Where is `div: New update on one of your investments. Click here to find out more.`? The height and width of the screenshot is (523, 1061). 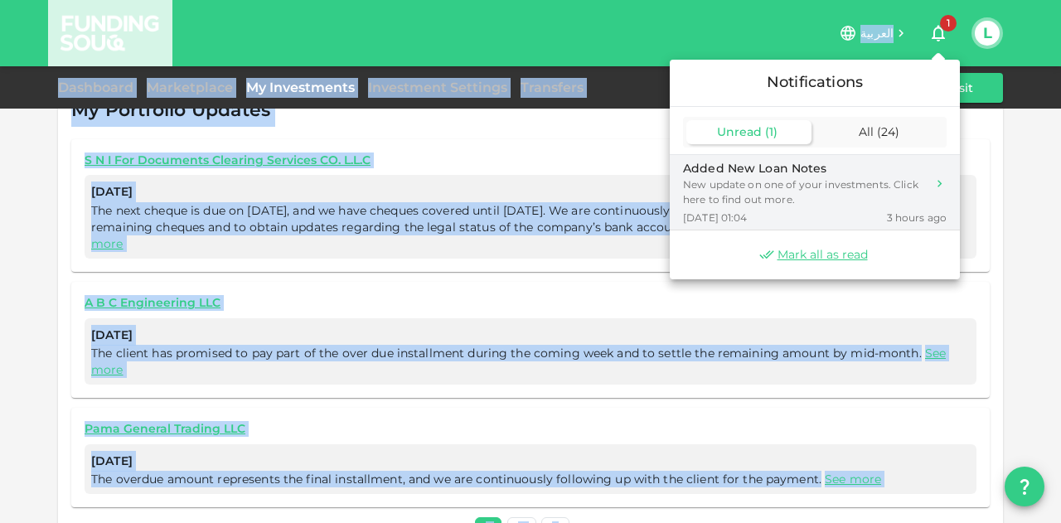
div: New update on one of your investments. Click here to find out more. is located at coordinates (804, 192).